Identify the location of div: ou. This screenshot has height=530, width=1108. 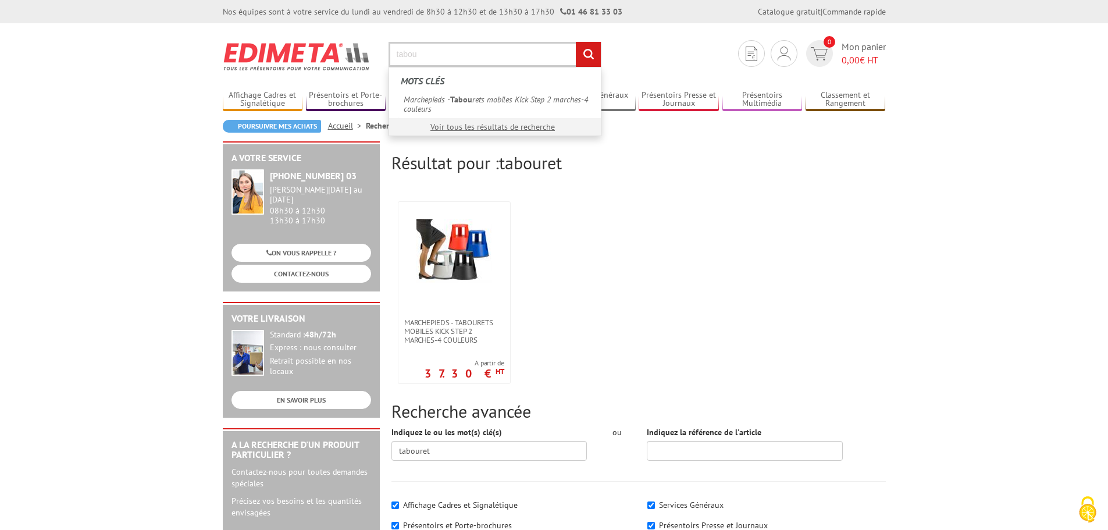
(617, 432).